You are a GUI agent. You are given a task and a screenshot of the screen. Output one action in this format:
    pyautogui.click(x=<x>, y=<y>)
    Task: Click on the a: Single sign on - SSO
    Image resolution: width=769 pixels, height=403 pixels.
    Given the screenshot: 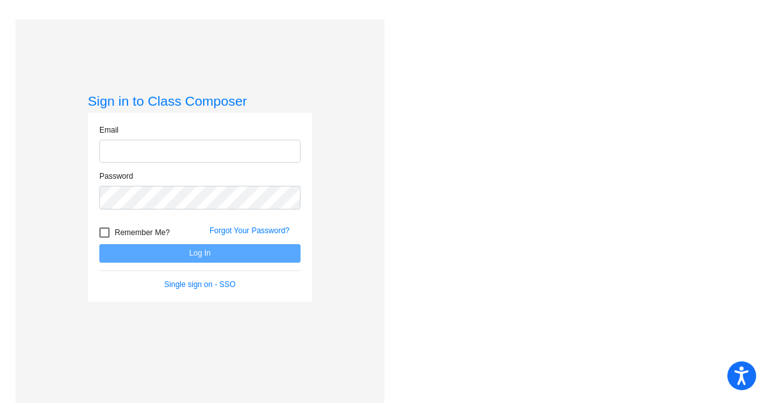 What is the action you would take?
    pyautogui.click(x=199, y=285)
    